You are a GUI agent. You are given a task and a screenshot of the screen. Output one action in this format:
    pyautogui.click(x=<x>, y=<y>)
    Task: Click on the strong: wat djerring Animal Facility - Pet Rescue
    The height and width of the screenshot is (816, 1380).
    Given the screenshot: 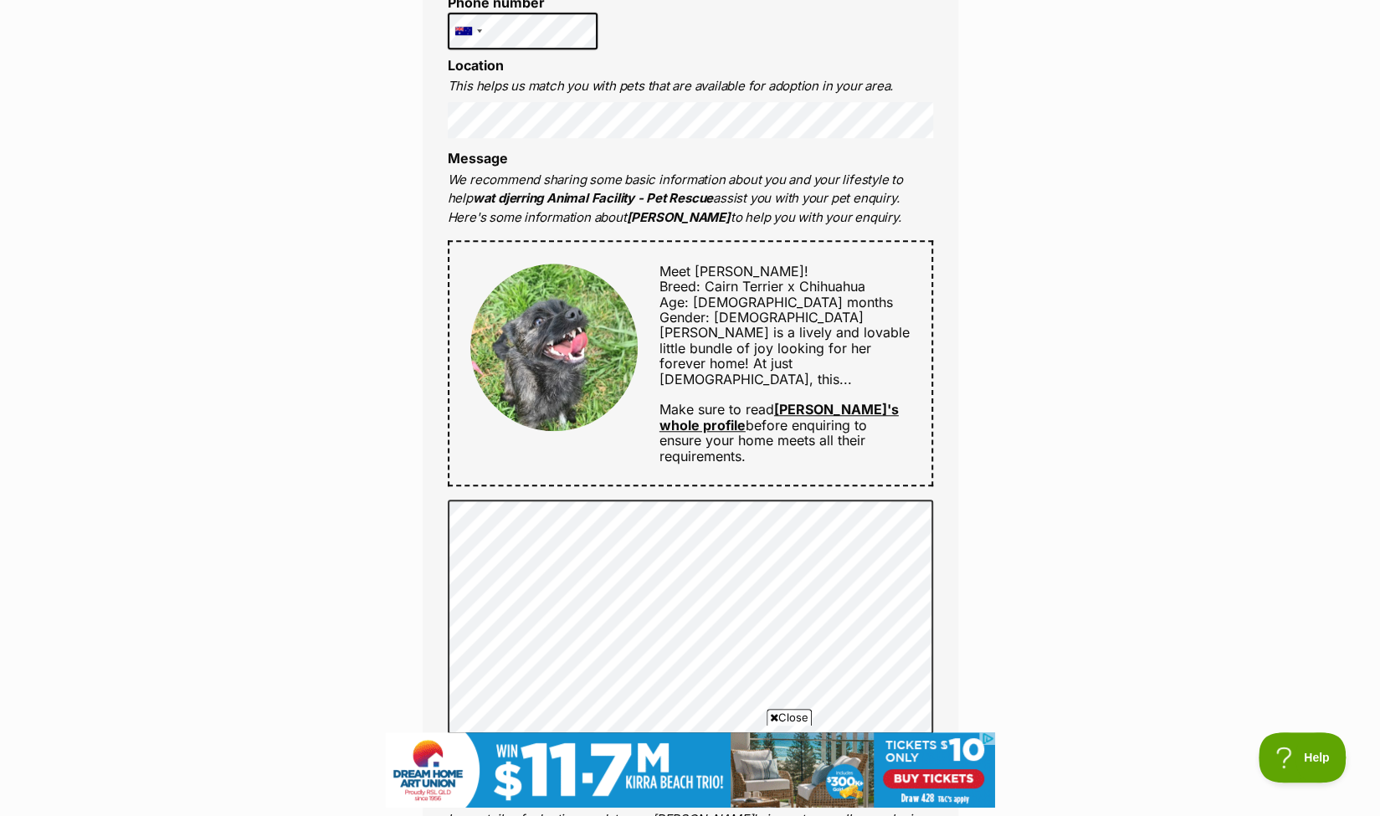 What is the action you would take?
    pyautogui.click(x=593, y=198)
    